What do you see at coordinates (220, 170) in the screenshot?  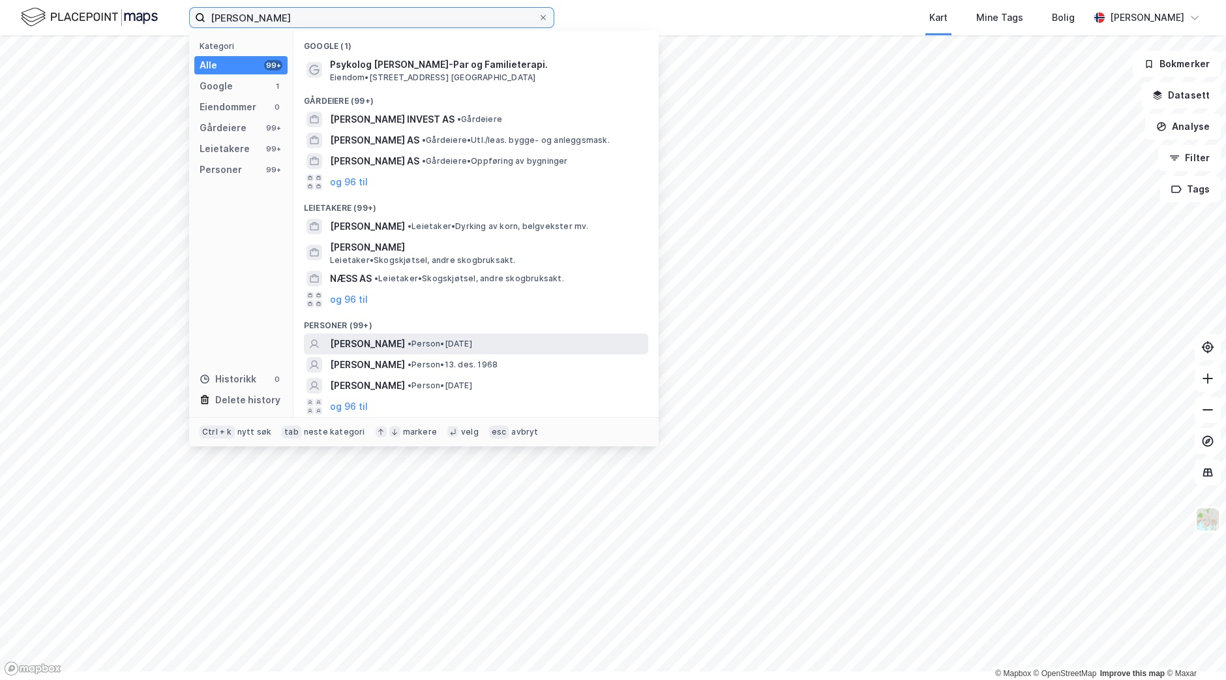 I see `div: Personer` at bounding box center [220, 170].